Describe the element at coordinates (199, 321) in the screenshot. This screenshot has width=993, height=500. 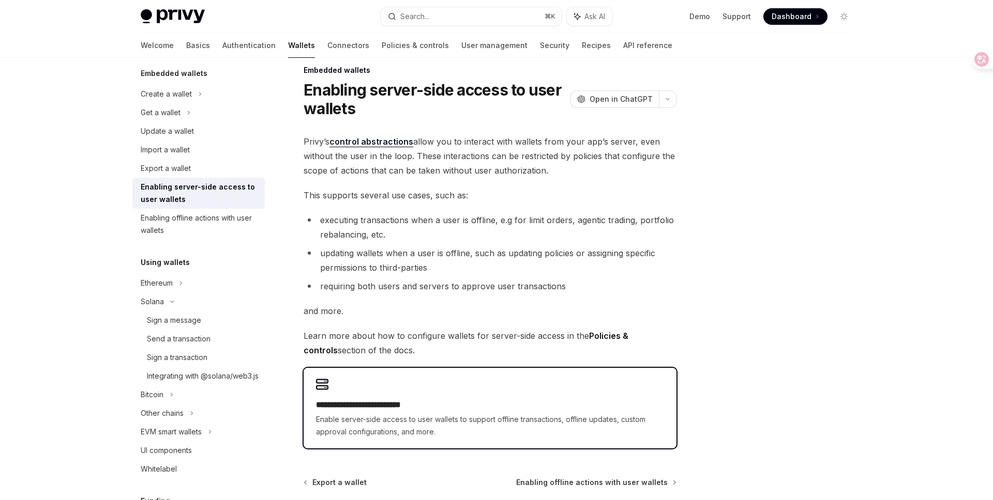
I see `a: Sign a message` at that location.